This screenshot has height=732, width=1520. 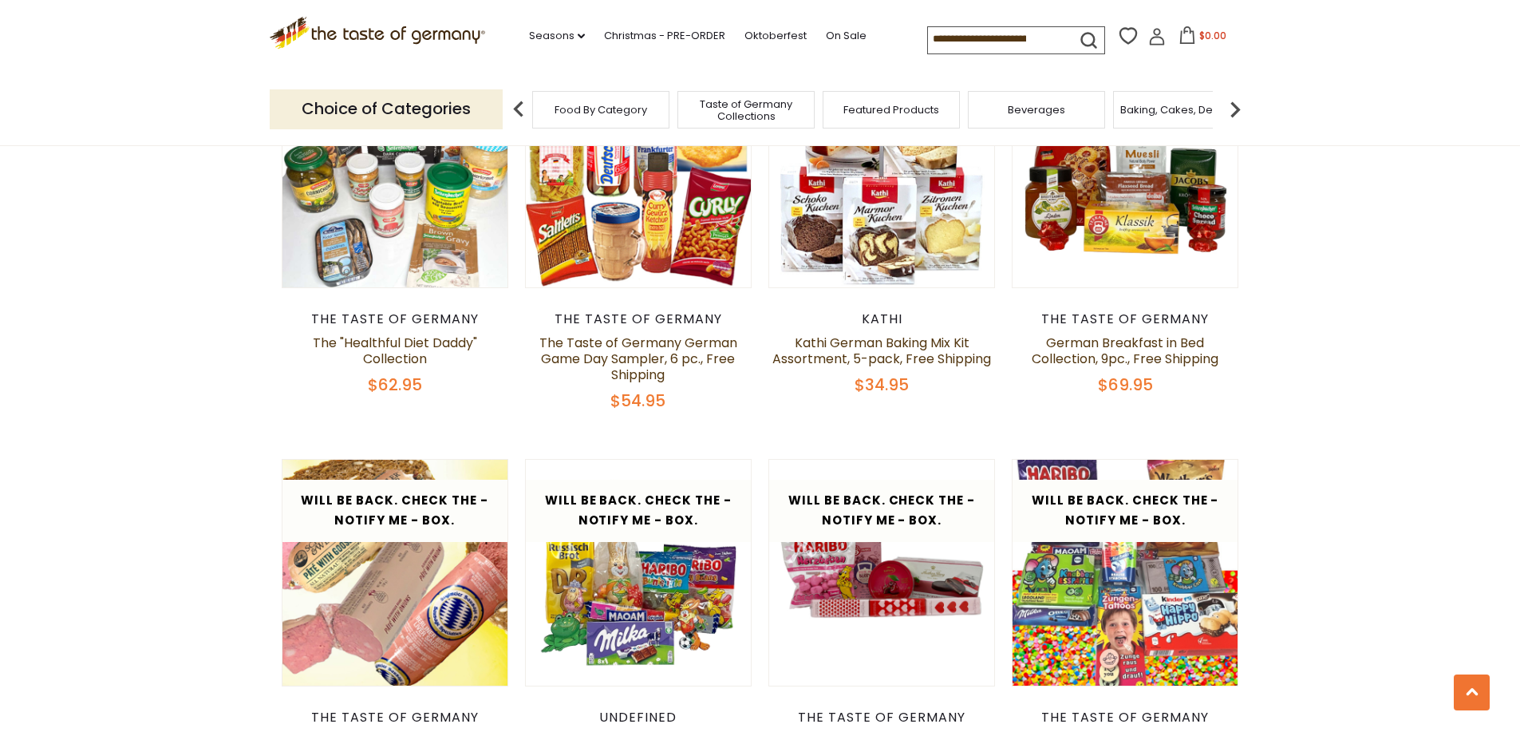 I want to click on a: German Breakfast in Bed Collection, 9pc., Free Shipping, so click(x=1125, y=350).